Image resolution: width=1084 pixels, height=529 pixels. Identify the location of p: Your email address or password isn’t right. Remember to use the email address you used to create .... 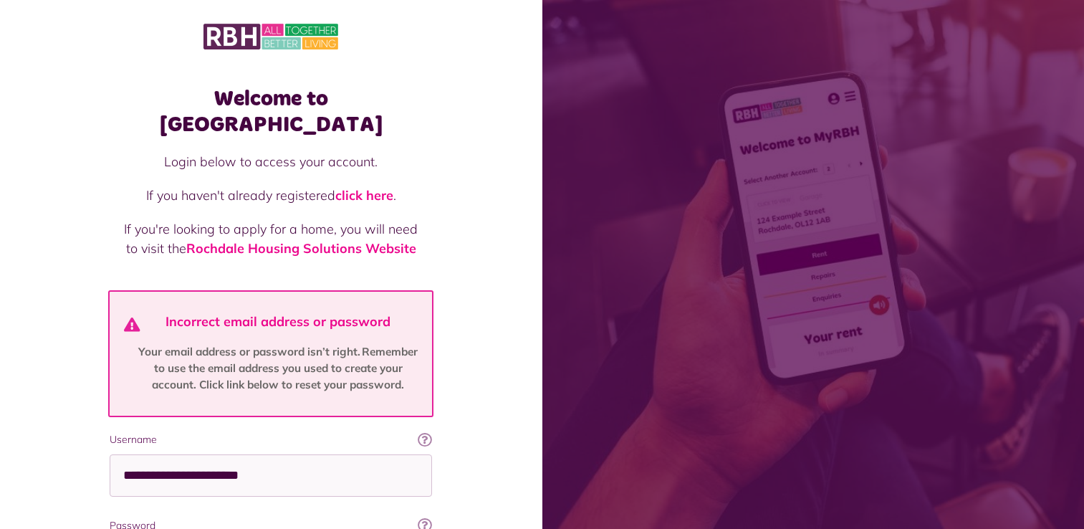
(278, 368).